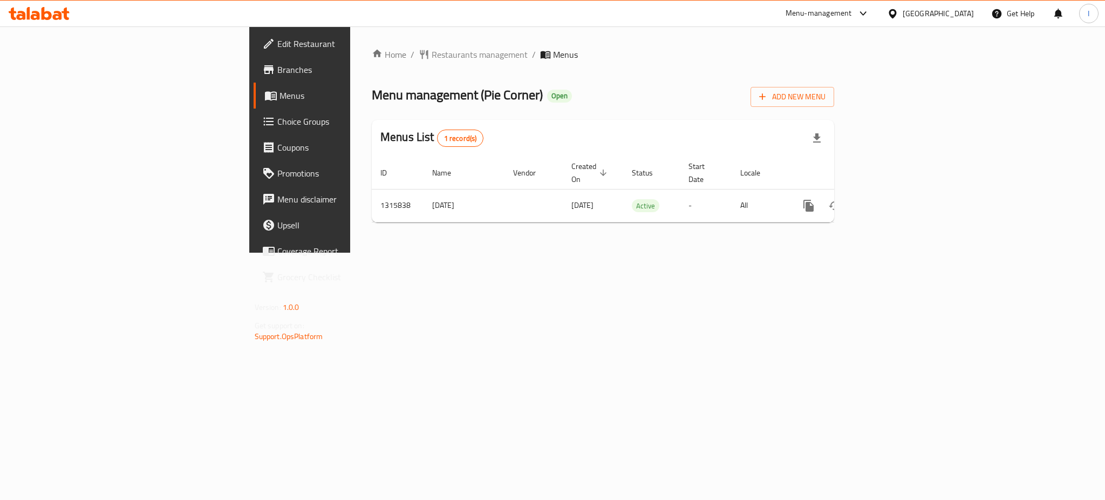 This screenshot has width=1105, height=500. Describe the element at coordinates (344, 199) in the screenshot. I see `a: Menu disclaimer` at that location.